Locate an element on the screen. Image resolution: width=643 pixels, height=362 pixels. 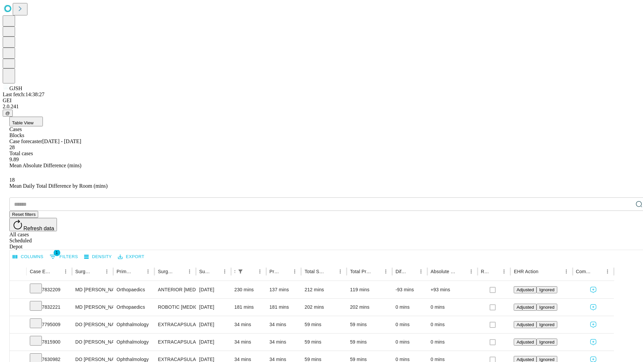
div: 2.0.241 is located at coordinates (322, 107).